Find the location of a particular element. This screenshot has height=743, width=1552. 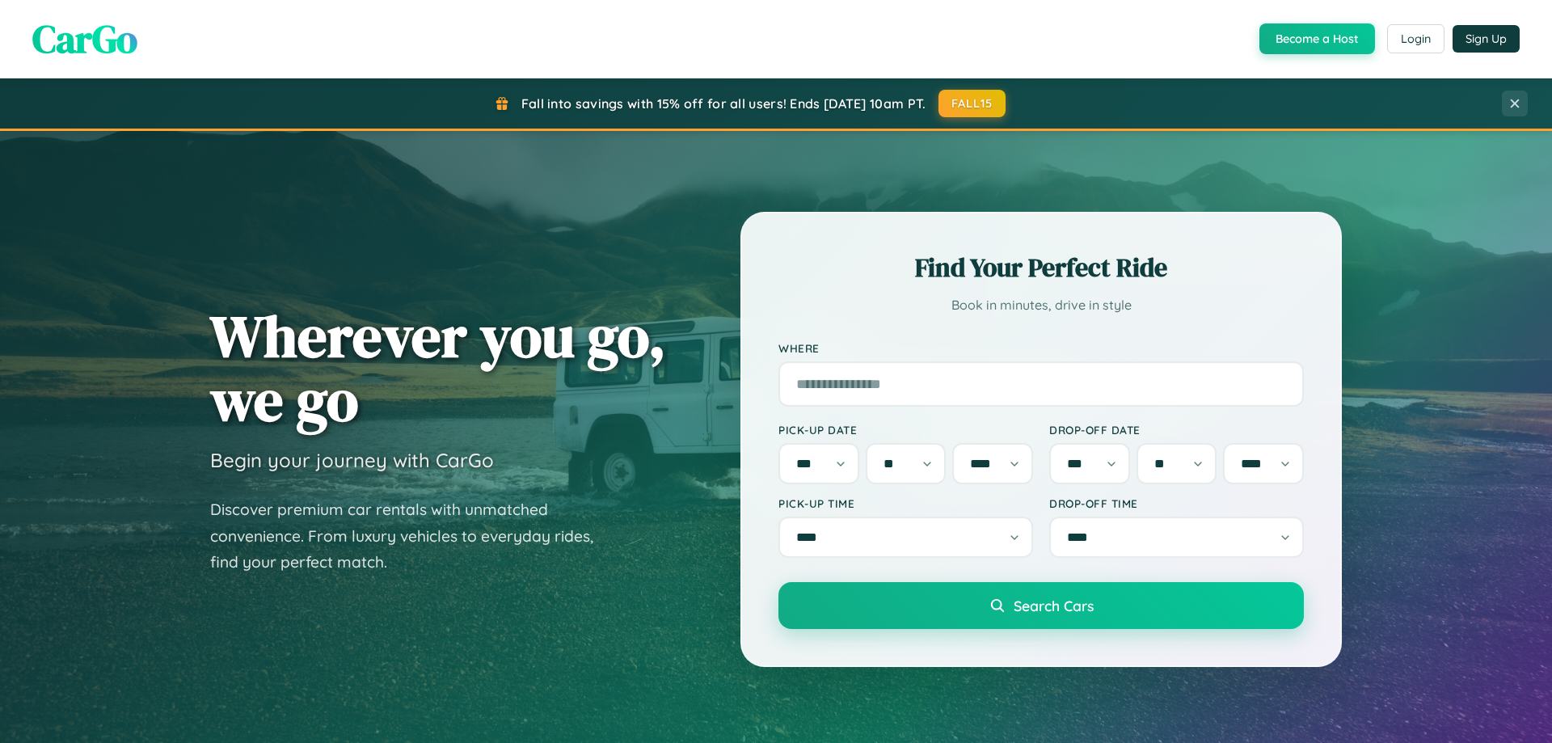

button: Become a Host is located at coordinates (1317, 39).